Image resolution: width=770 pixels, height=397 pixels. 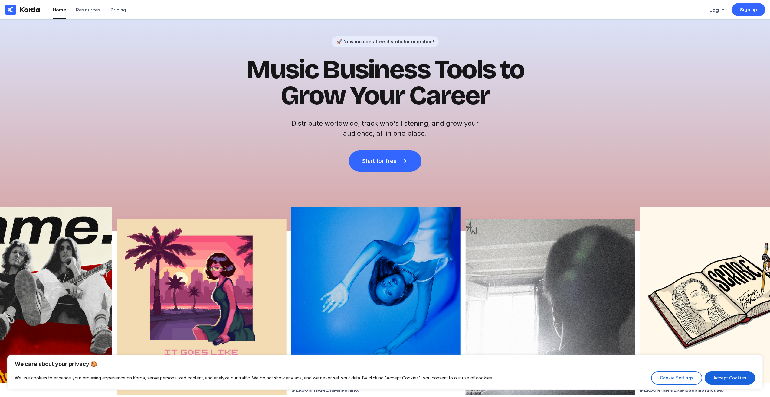 I want to click on a: Sign up, so click(x=748, y=10).